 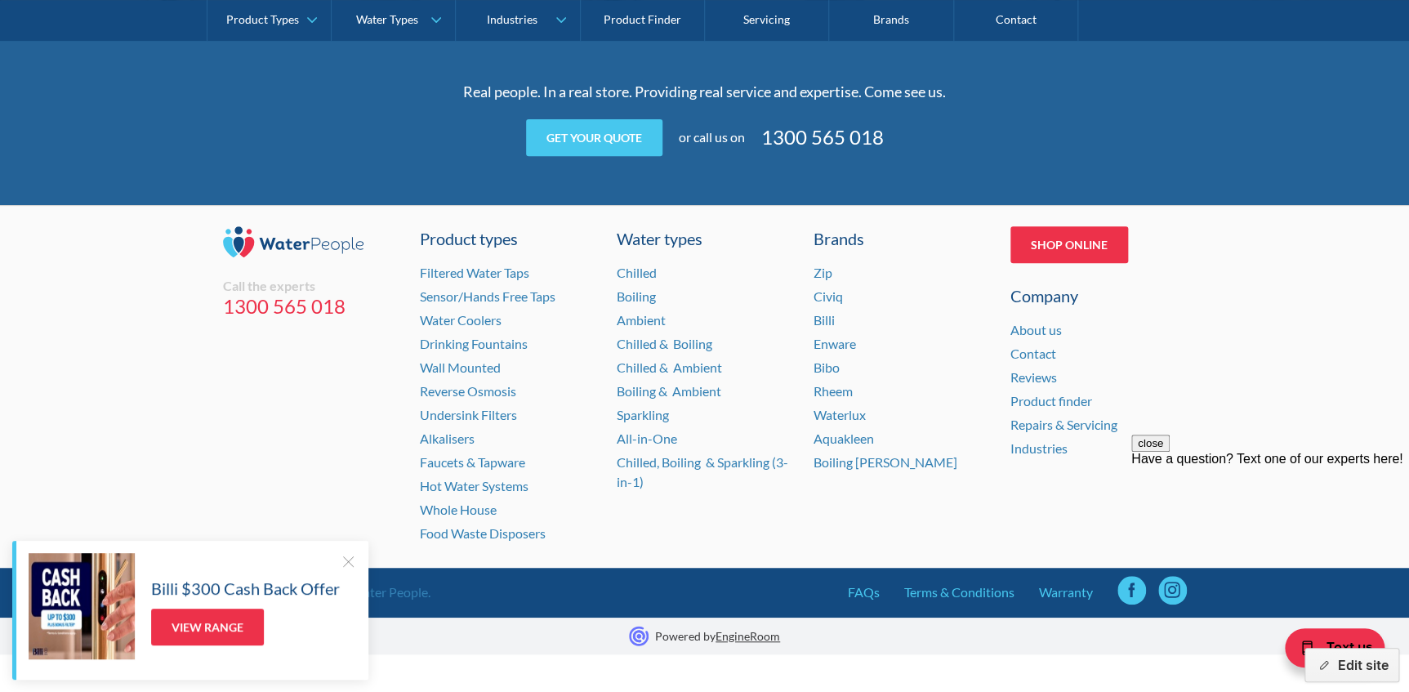 I want to click on a: Drinking Fountains, so click(x=474, y=343).